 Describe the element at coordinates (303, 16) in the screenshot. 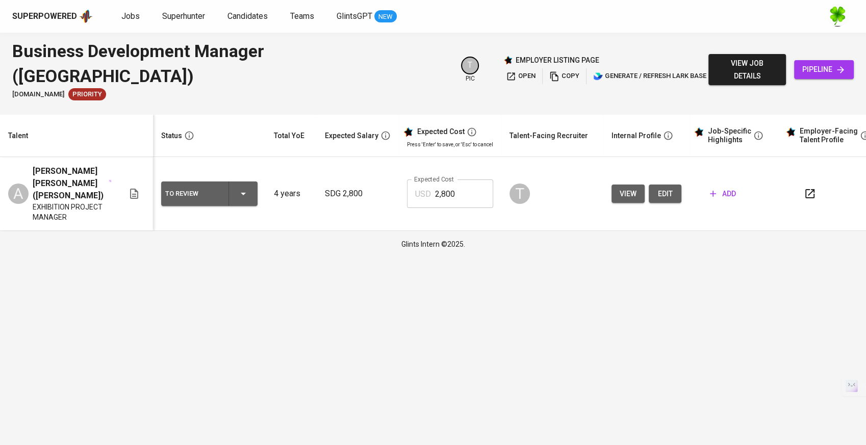

I see `a: Teams` at that location.